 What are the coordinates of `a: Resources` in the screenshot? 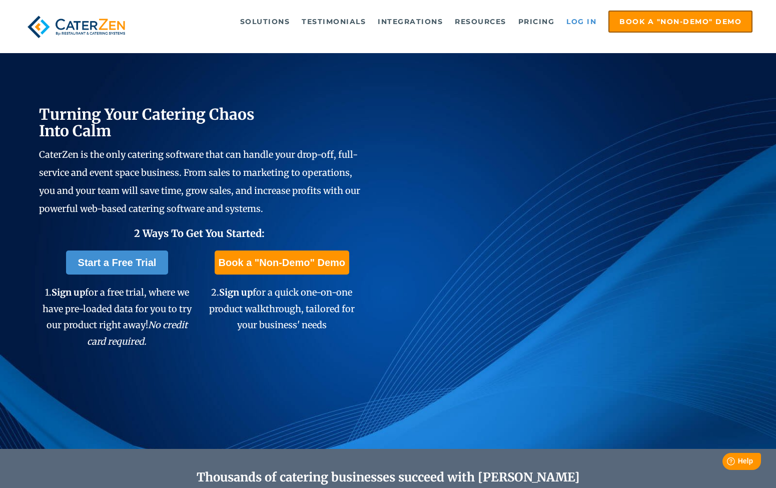 It's located at (481, 22).